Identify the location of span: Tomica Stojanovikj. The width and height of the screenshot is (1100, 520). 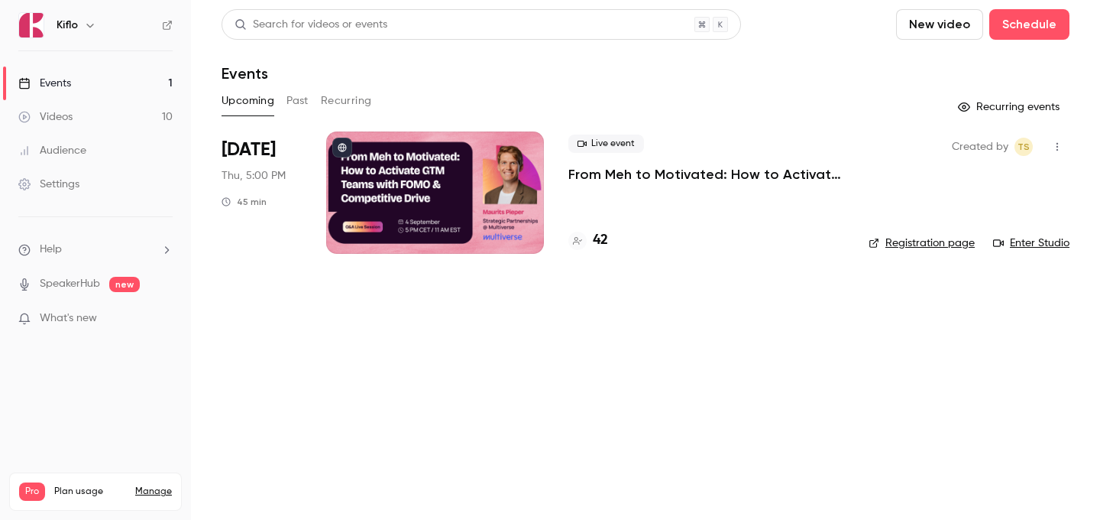
(1024, 147).